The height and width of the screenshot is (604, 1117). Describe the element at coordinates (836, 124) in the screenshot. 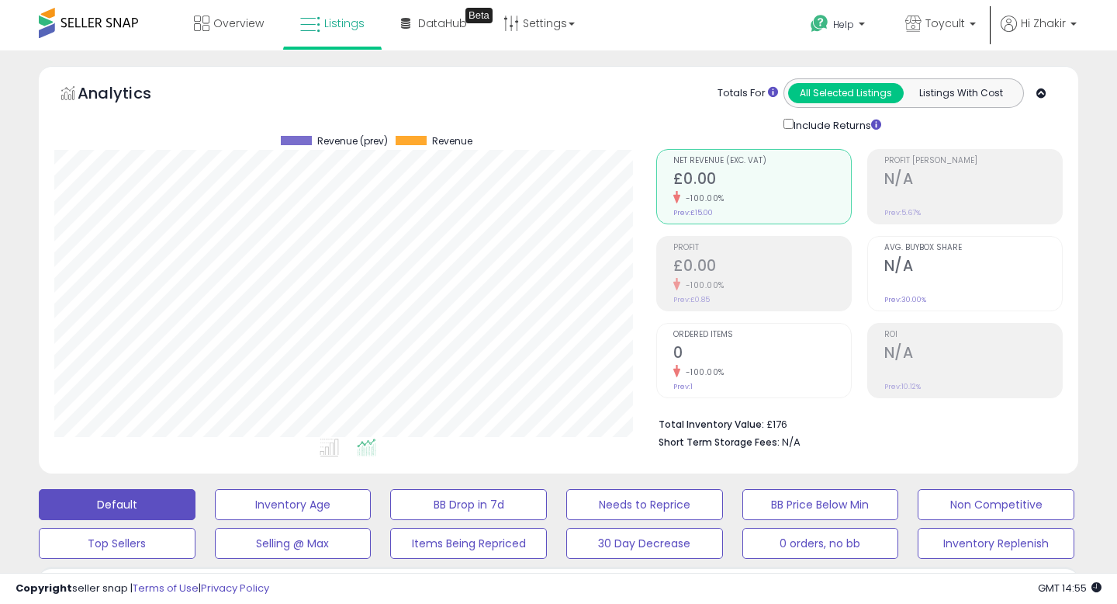

I see `div: Include Returns` at that location.